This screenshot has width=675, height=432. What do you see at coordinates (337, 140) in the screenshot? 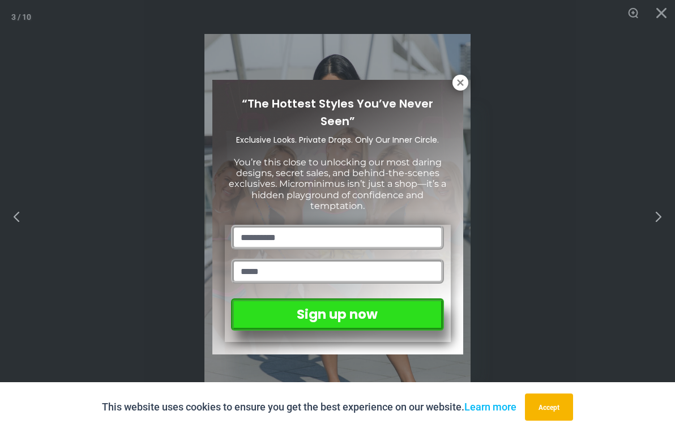
I see `span: Exclusive Looks. Private Drops. Only Our Inner Circle.` at bounding box center [337, 140].